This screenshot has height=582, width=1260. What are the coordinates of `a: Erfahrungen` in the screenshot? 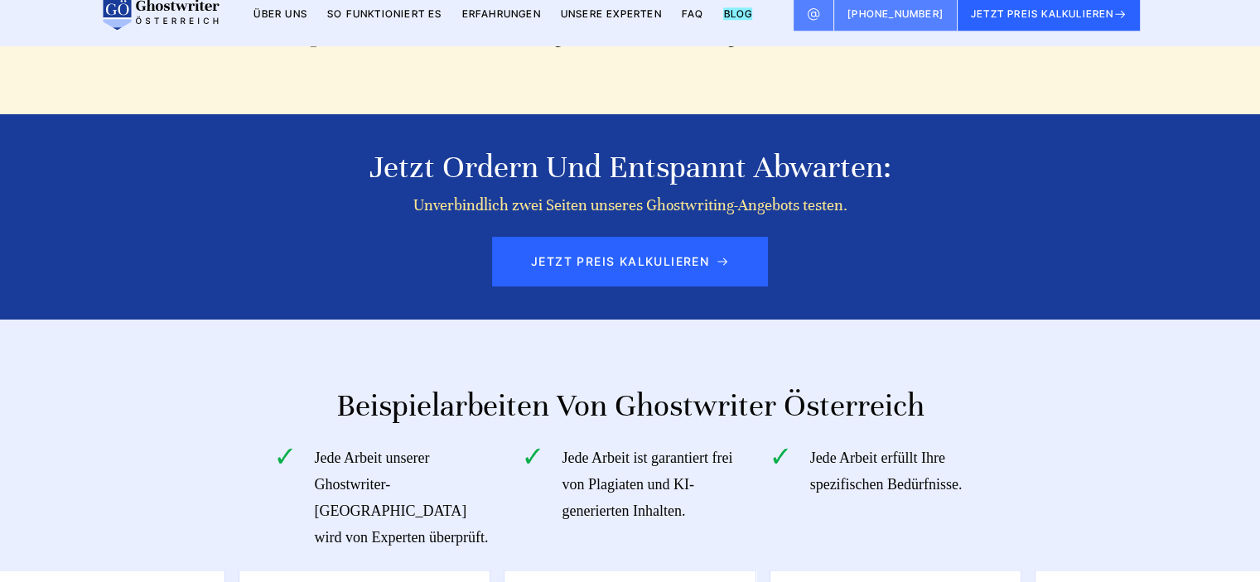 It's located at (501, 31).